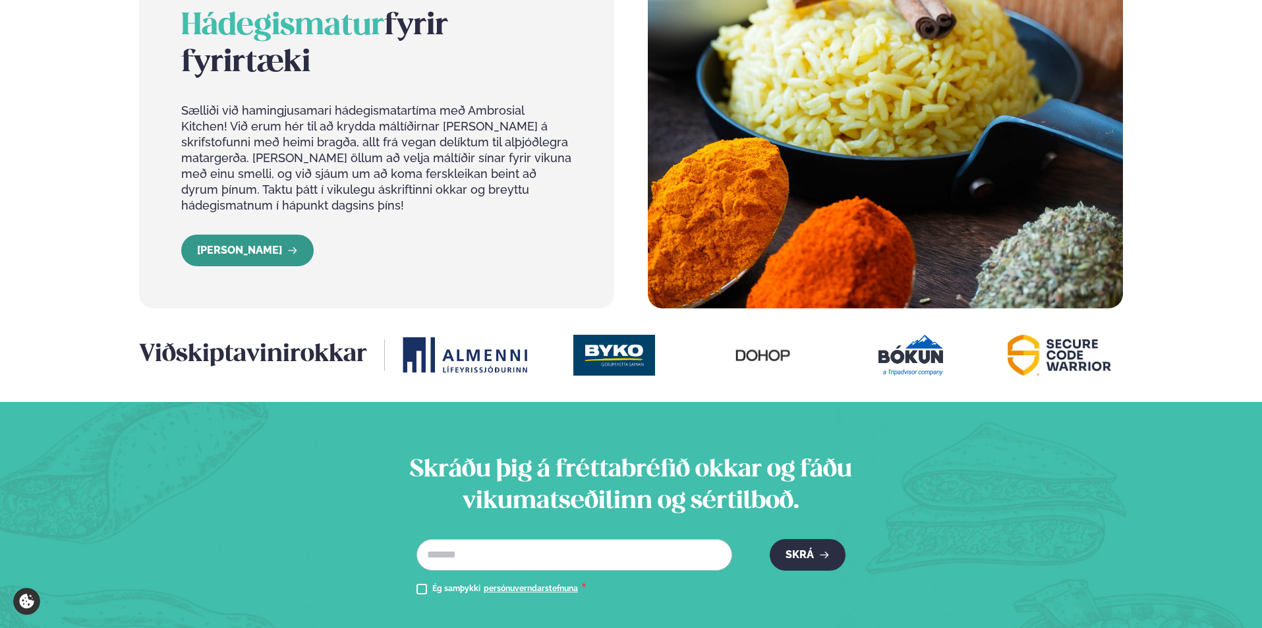  Describe the element at coordinates (262, 355) in the screenshot. I see `h3: okkar` at that location.